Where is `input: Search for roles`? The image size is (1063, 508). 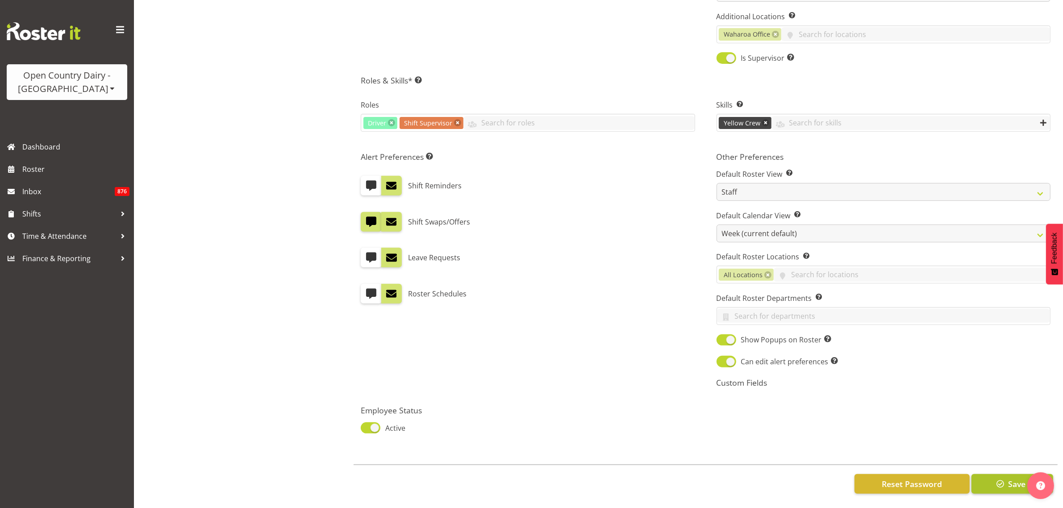
input: Search for roles is located at coordinates (578, 123).